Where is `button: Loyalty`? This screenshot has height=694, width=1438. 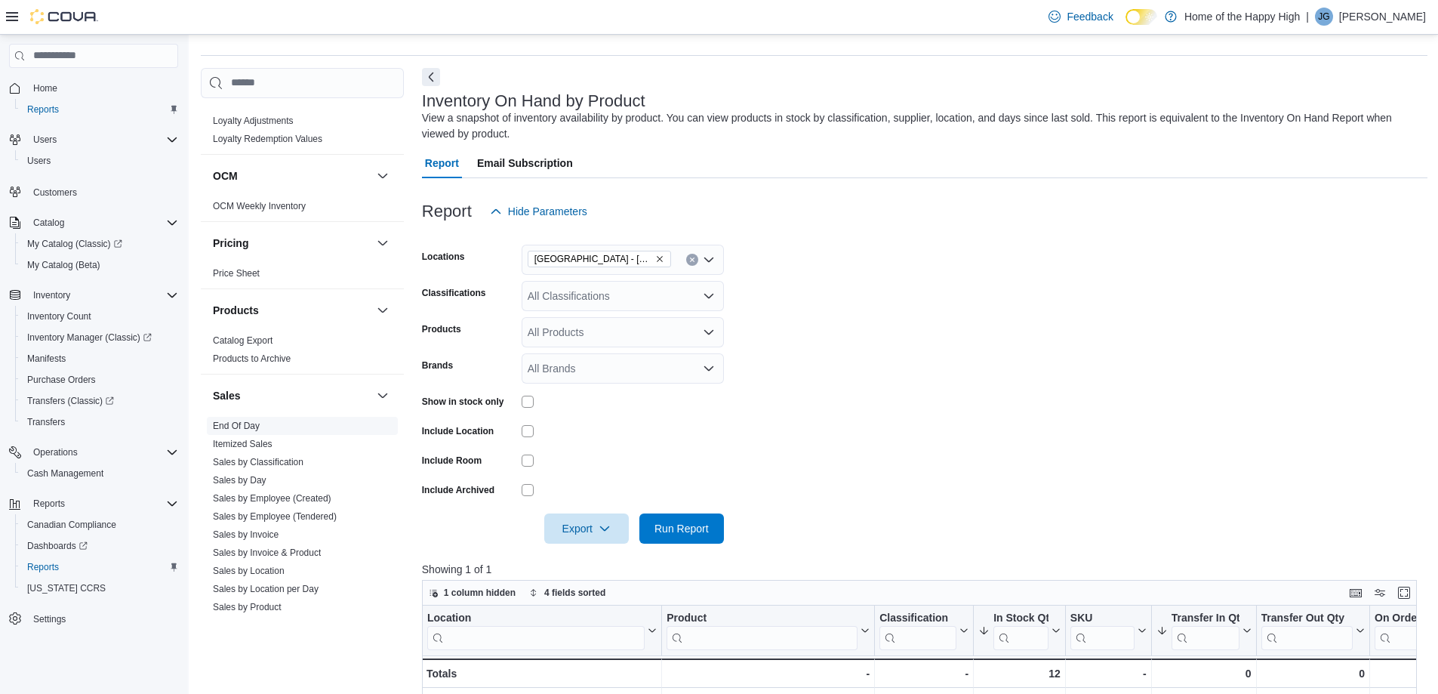
button: Loyalty is located at coordinates (383, 91).